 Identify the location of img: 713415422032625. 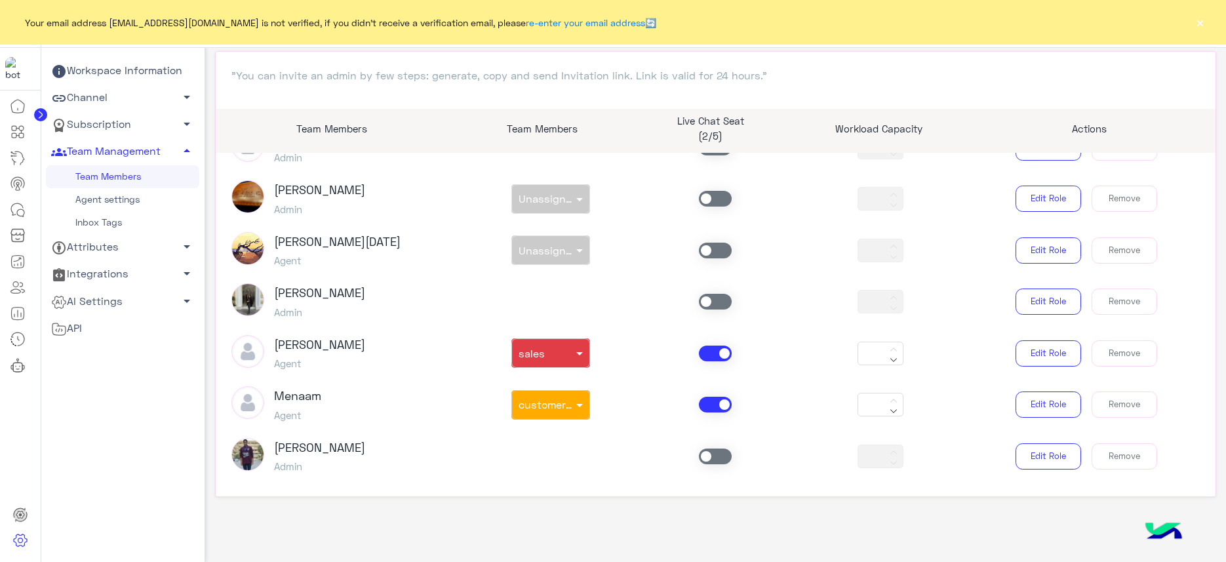
(17, 69).